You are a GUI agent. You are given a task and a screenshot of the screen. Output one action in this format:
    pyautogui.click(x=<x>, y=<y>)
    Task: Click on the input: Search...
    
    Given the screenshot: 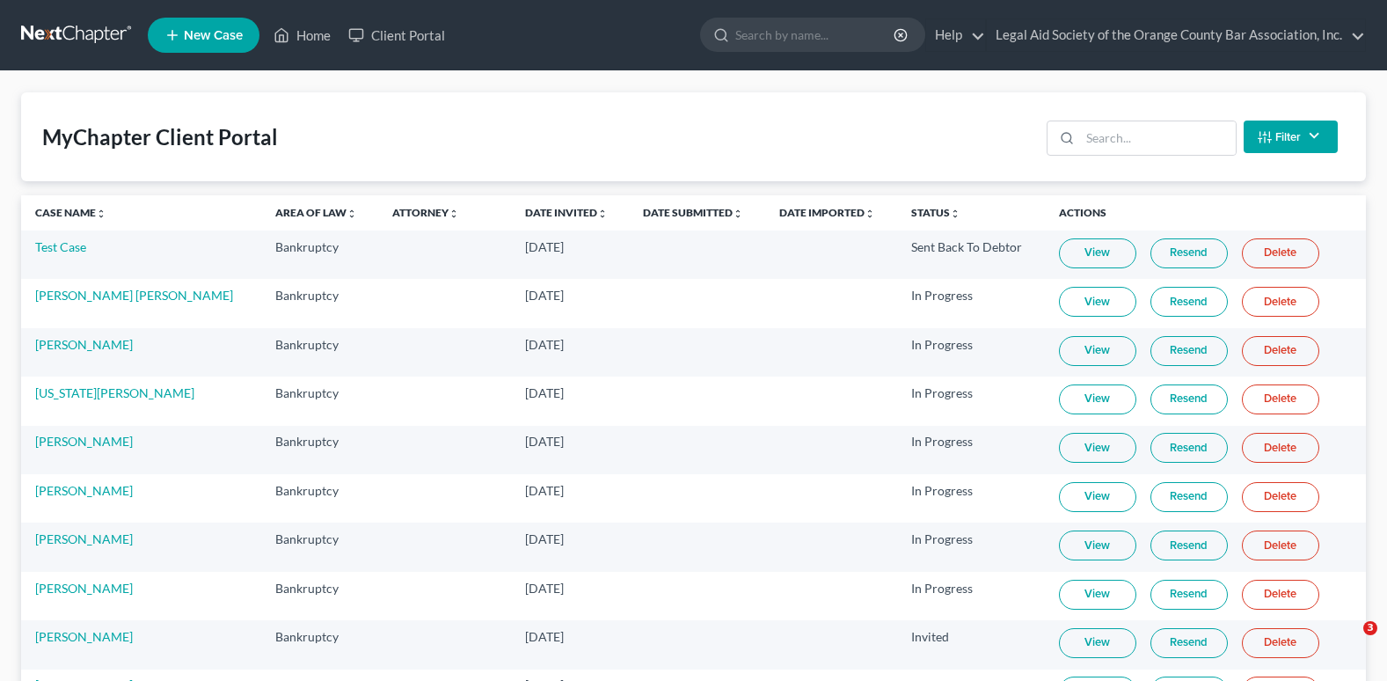 What is the action you would take?
    pyautogui.click(x=1158, y=138)
    